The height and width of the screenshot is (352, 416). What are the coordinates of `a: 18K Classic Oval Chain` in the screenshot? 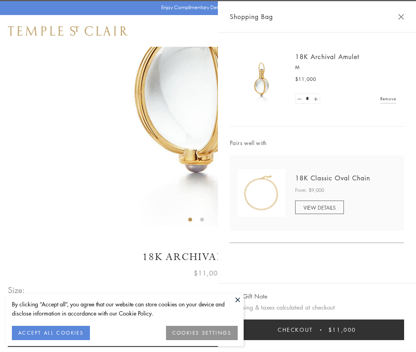 It's located at (332, 178).